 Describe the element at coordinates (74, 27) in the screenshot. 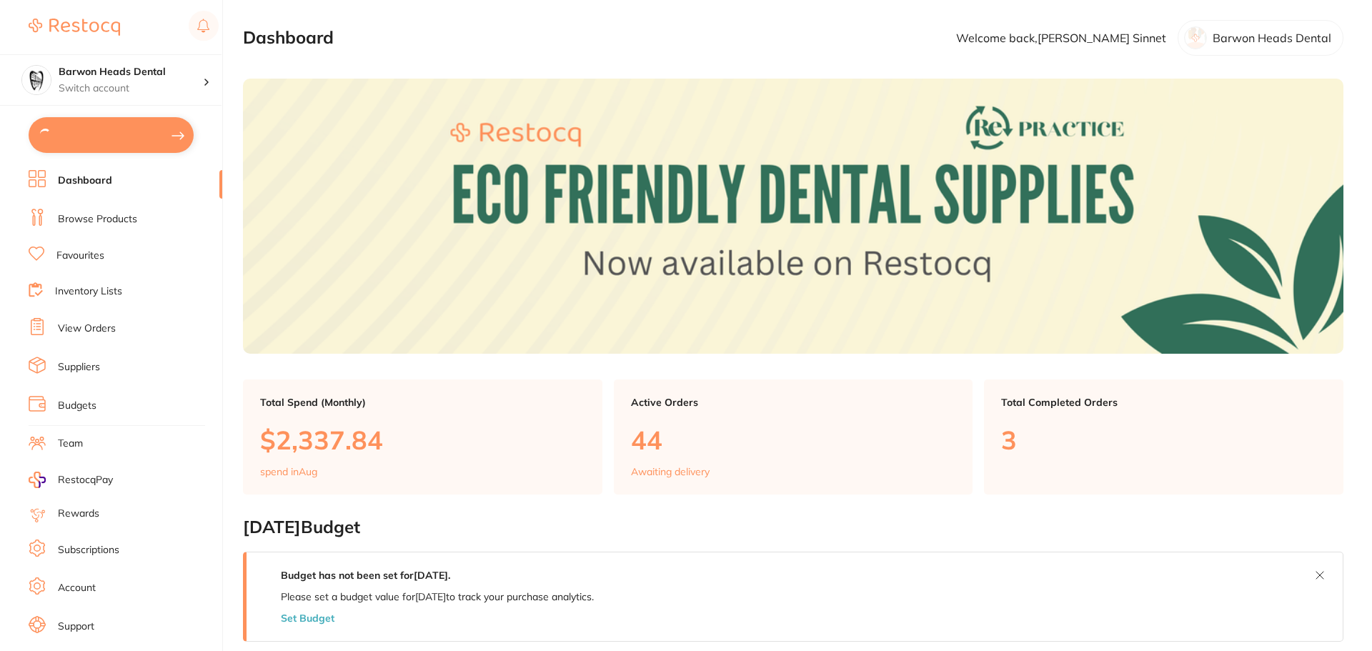

I see `img: Restocq Logo` at that location.